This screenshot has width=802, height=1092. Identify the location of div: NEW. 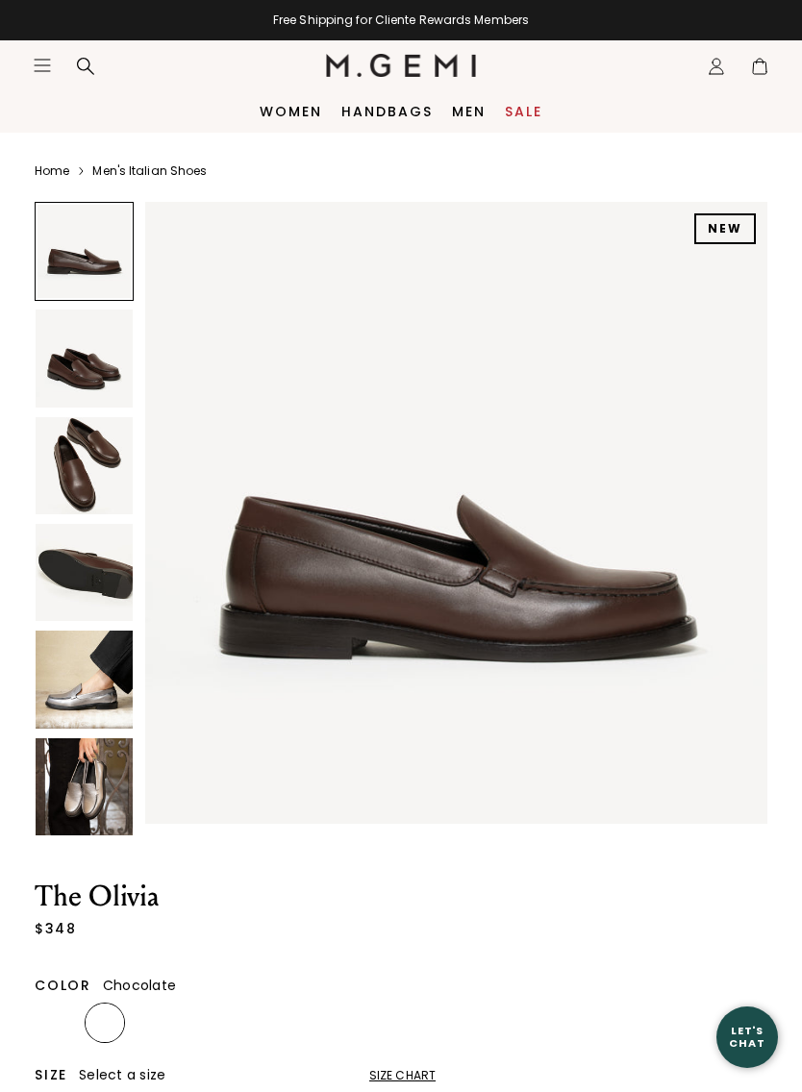
(725, 229).